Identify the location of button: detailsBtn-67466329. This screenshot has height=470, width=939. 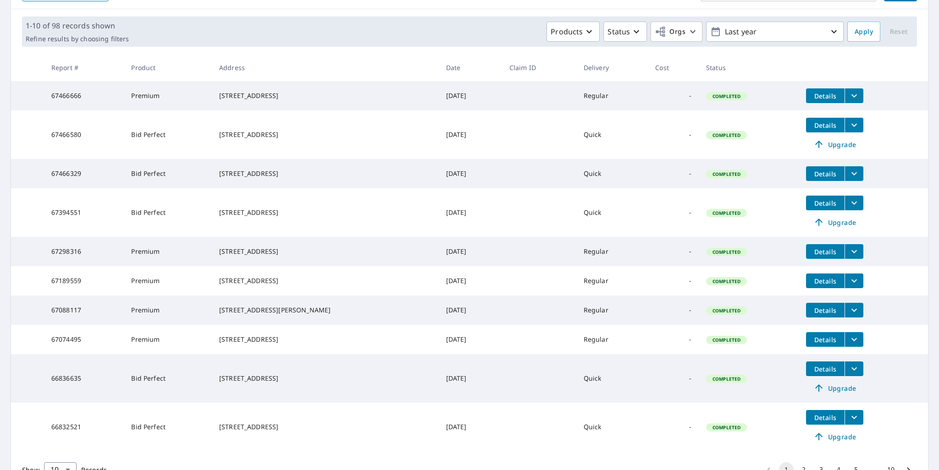
(825, 174).